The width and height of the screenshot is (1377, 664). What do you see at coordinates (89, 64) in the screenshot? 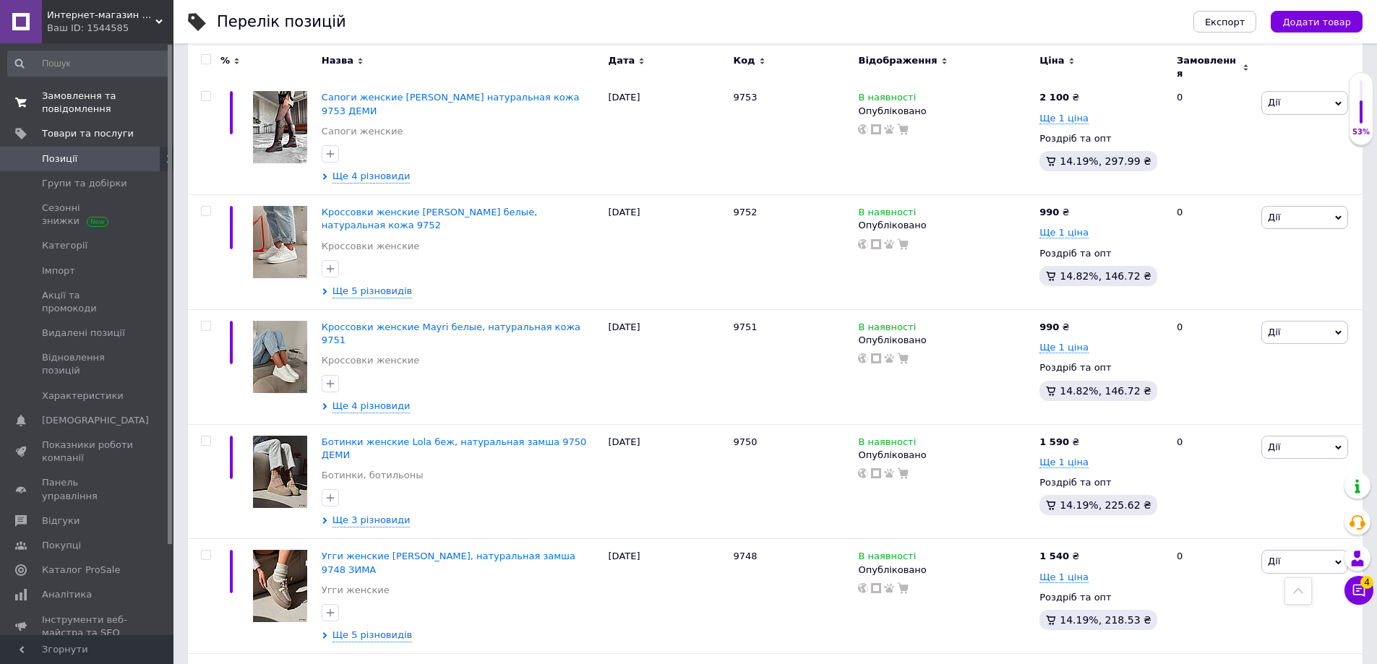
I see `input: Пошук` at bounding box center [89, 64].